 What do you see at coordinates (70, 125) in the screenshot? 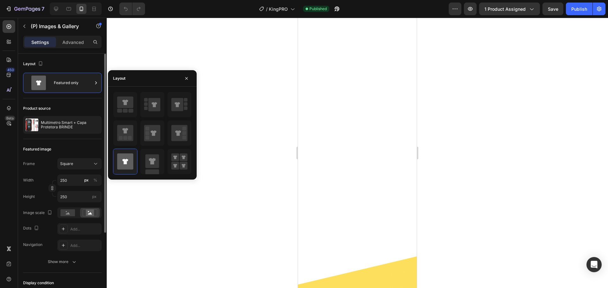
I see `p: Multímetro Smart + Capa Protetora BRINDE` at bounding box center [70, 125].